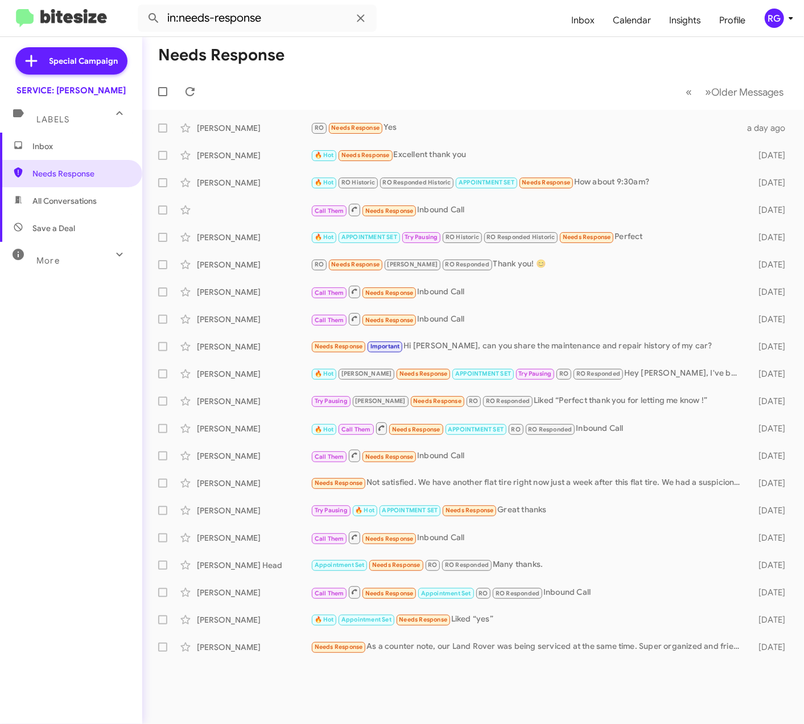 Image resolution: width=804 pixels, height=724 pixels. What do you see at coordinates (528, 237) in the screenshot?
I see `div: Perfect` at bounding box center [528, 237].